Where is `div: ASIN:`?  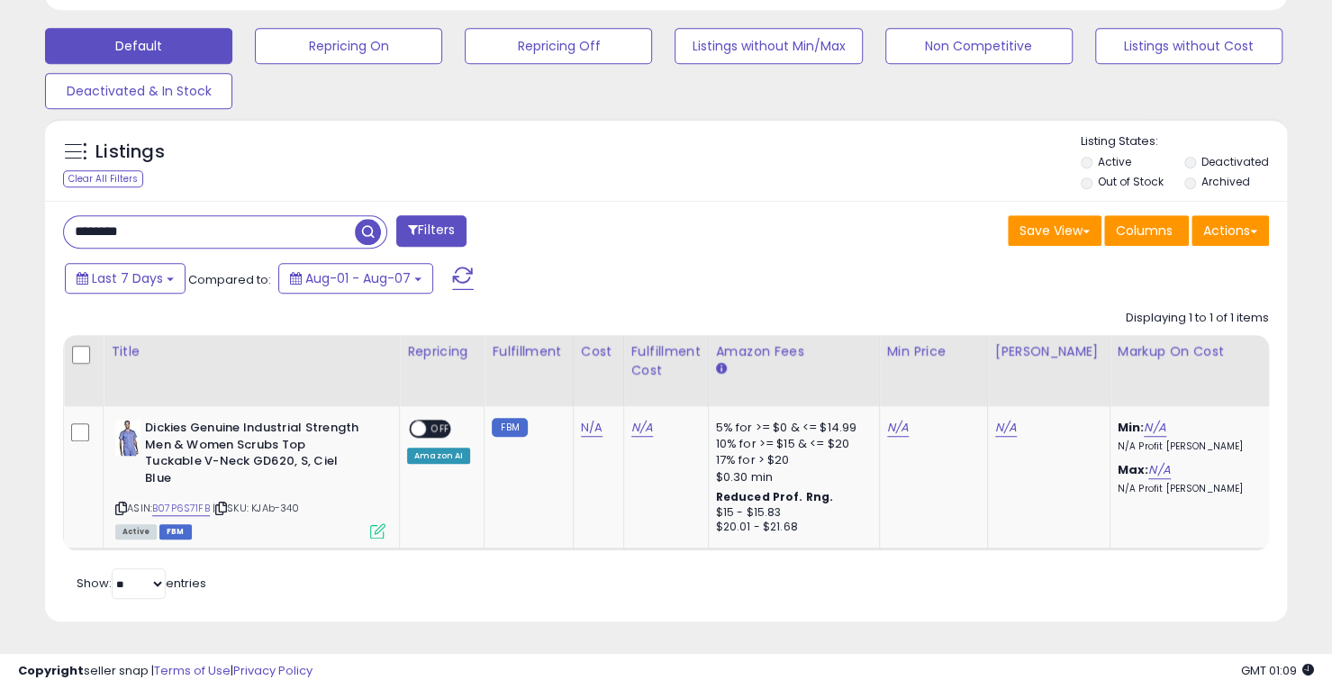 div: ASIN: is located at coordinates (250, 478).